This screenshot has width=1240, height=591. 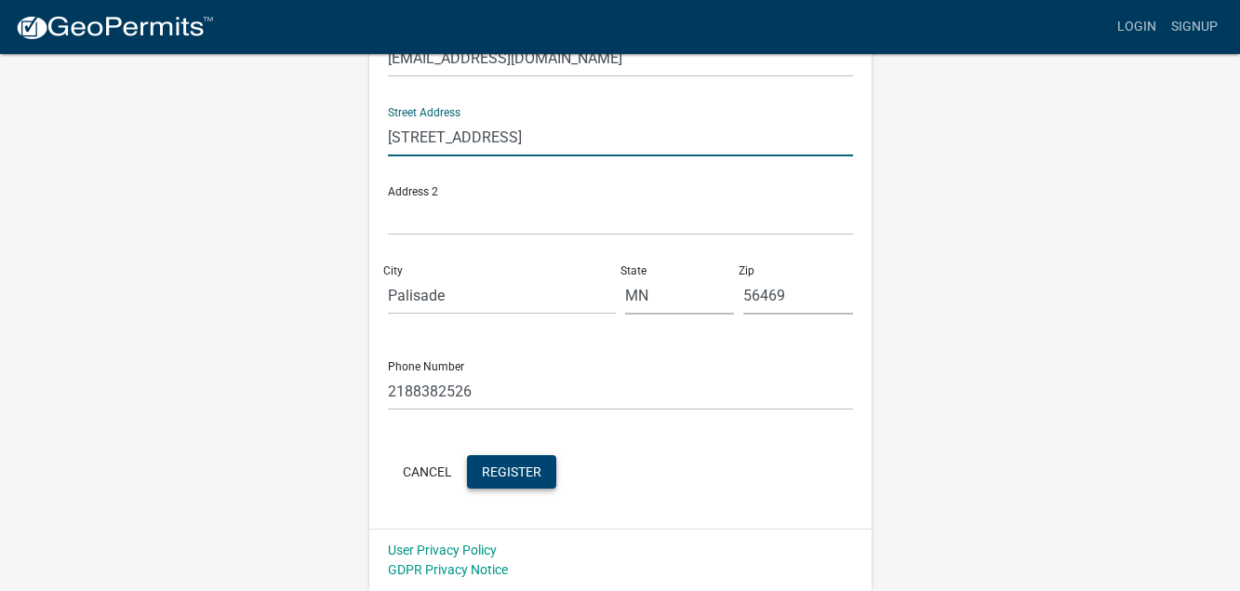 What do you see at coordinates (512, 471) in the screenshot?
I see `span: Register` at bounding box center [512, 471].